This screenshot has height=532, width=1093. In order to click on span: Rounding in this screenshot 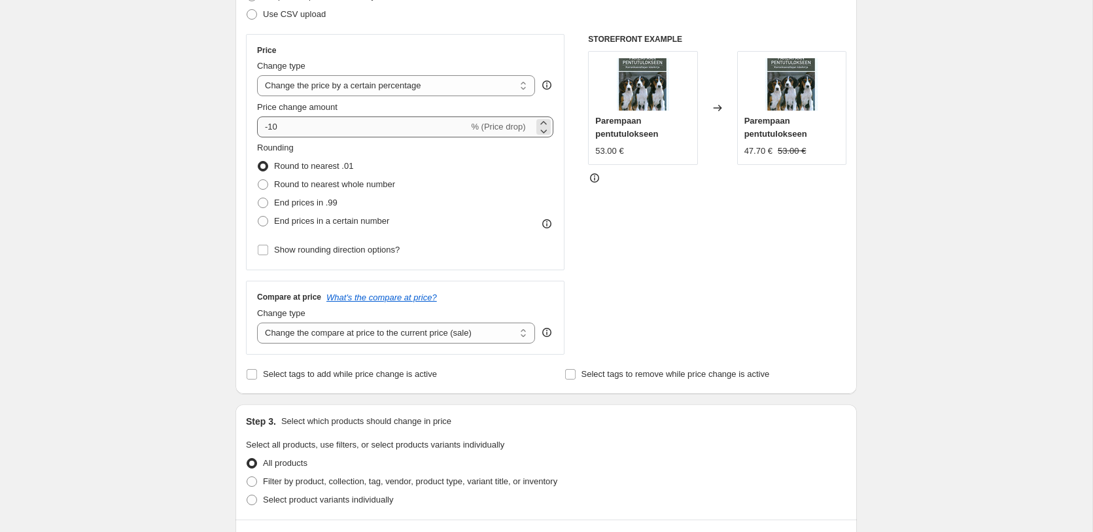, I will do `click(275, 147)`.